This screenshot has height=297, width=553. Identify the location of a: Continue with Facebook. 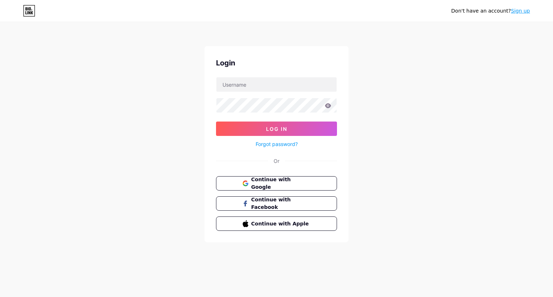
(277, 204).